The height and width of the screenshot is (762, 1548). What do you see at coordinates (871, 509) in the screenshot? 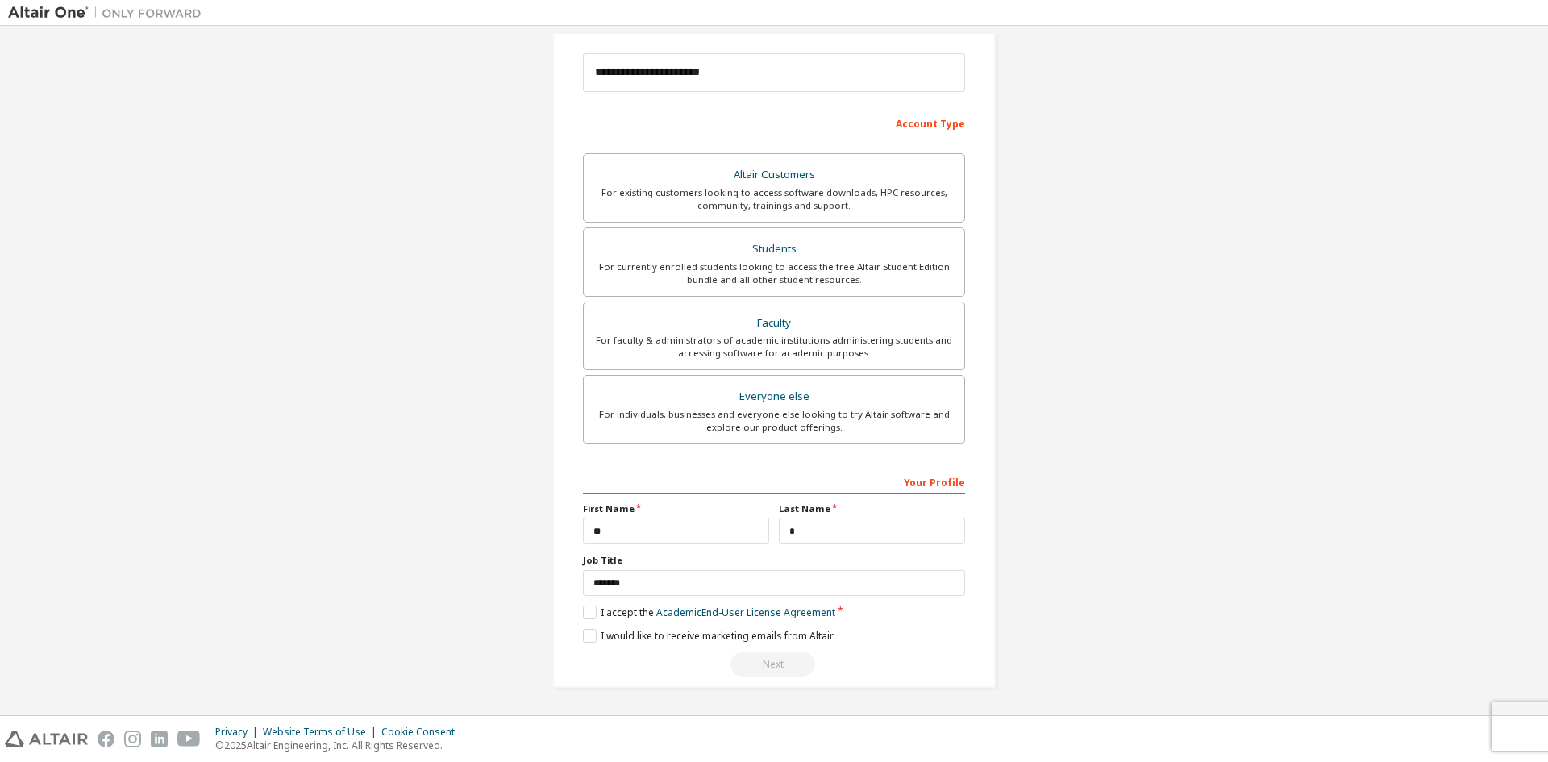
I see `label: Last Name` at bounding box center [871, 509].